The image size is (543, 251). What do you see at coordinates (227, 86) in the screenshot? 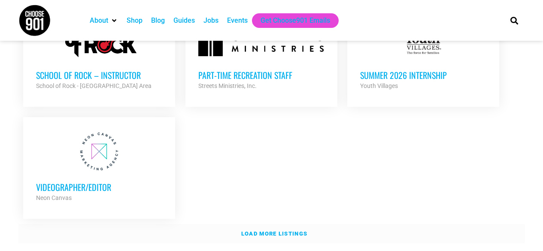
I see `strong: Streets Ministries, Inc.` at bounding box center [227, 86].